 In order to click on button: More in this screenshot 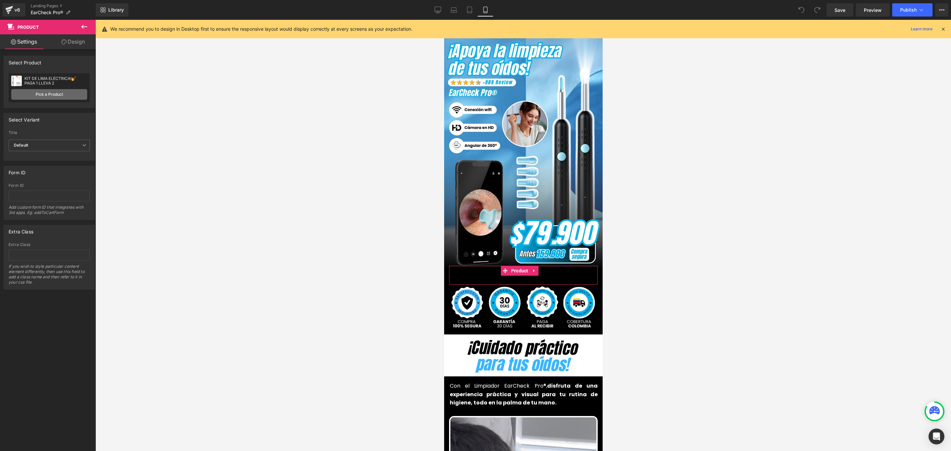, I will do `click(941, 10)`.